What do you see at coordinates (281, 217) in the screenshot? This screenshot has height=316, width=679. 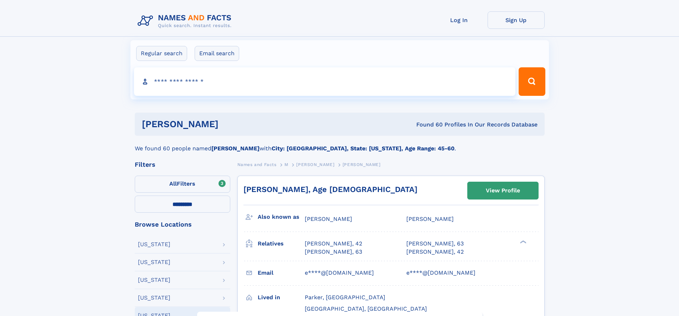 I see `h3: Also known as` at bounding box center [281, 217].